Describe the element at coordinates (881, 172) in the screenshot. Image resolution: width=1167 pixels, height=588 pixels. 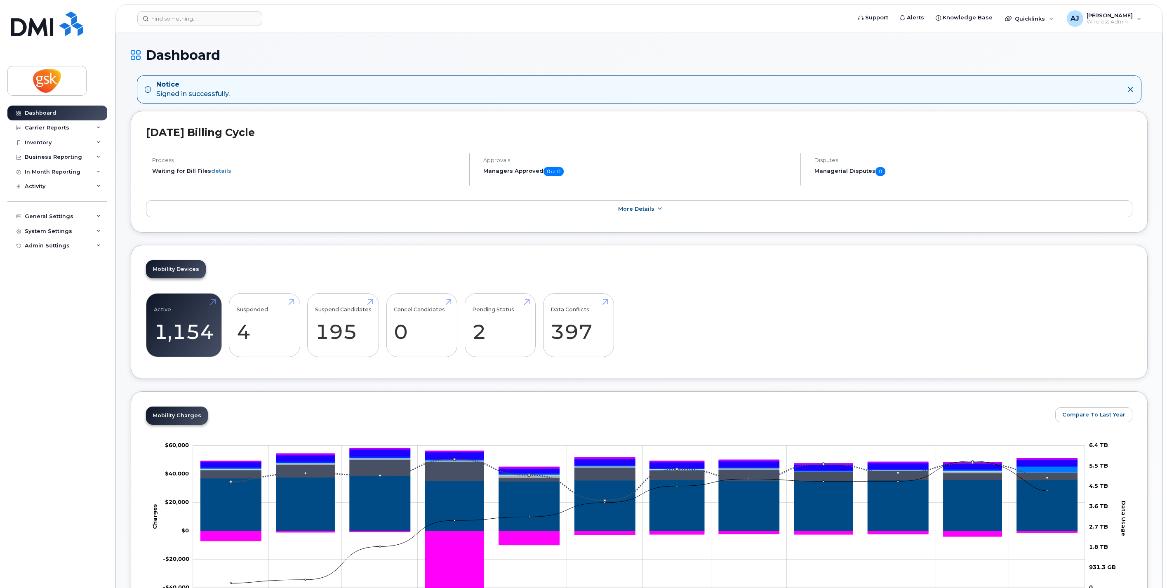
I see `span: 0` at that location.